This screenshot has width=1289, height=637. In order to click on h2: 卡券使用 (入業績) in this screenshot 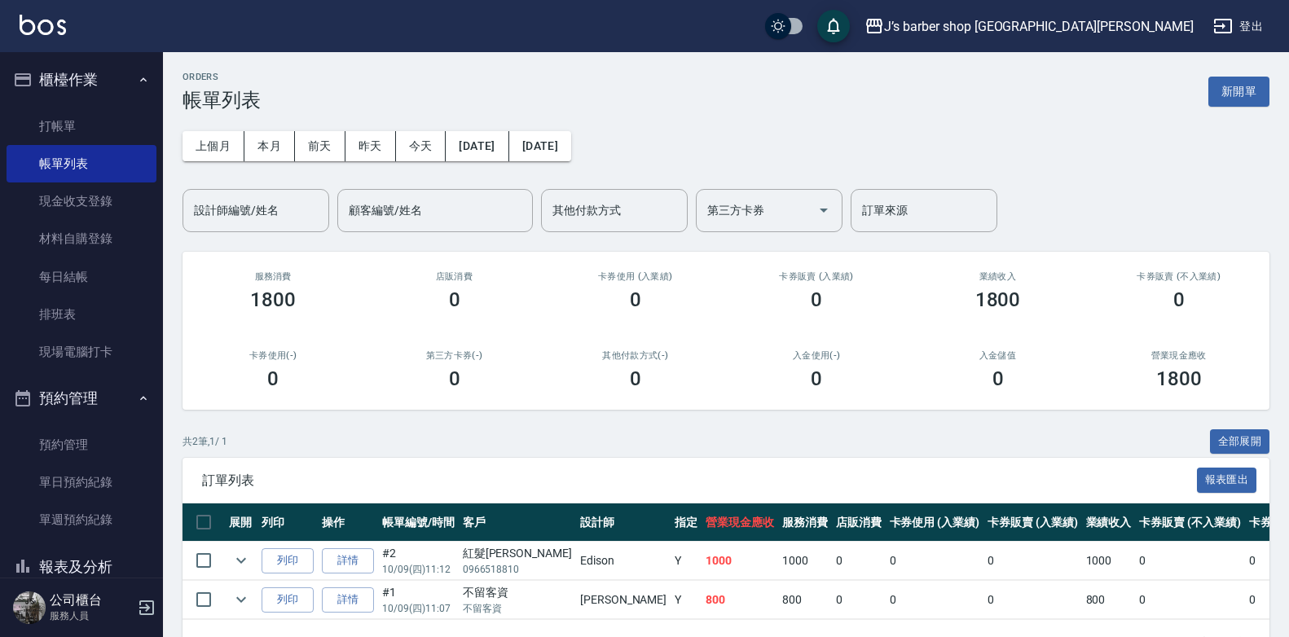, I will do `click(636, 276)`.